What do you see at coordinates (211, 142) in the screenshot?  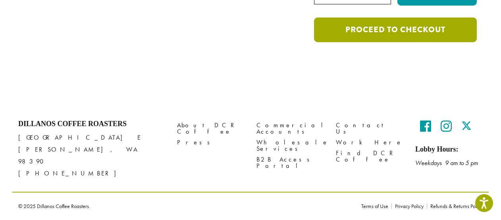 I see `a: Press` at bounding box center [211, 142].